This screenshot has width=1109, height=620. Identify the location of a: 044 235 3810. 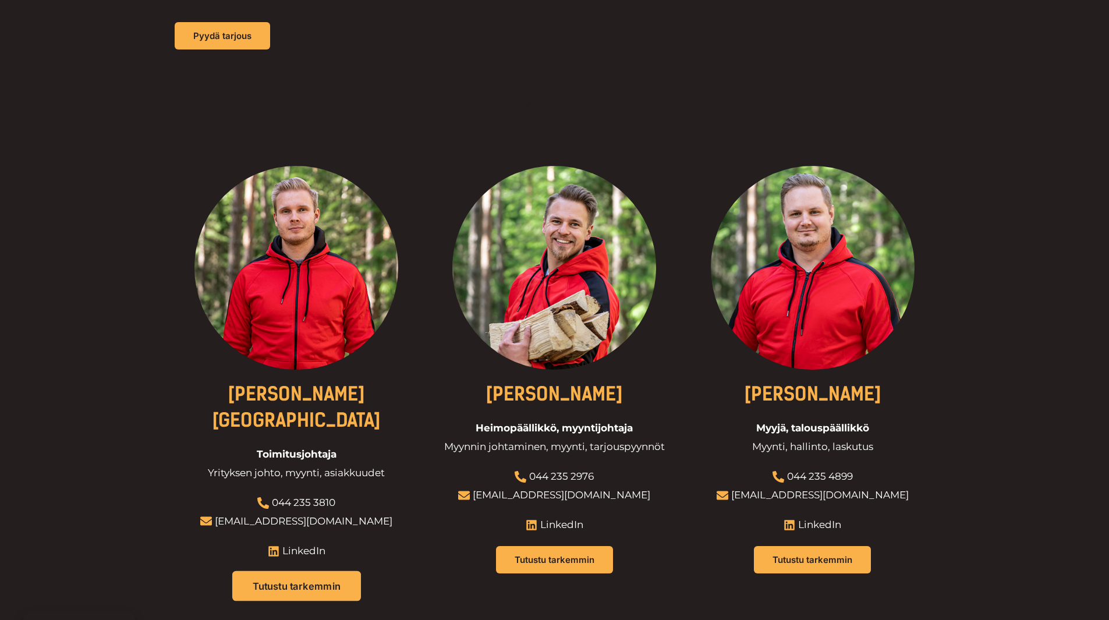
(303, 502).